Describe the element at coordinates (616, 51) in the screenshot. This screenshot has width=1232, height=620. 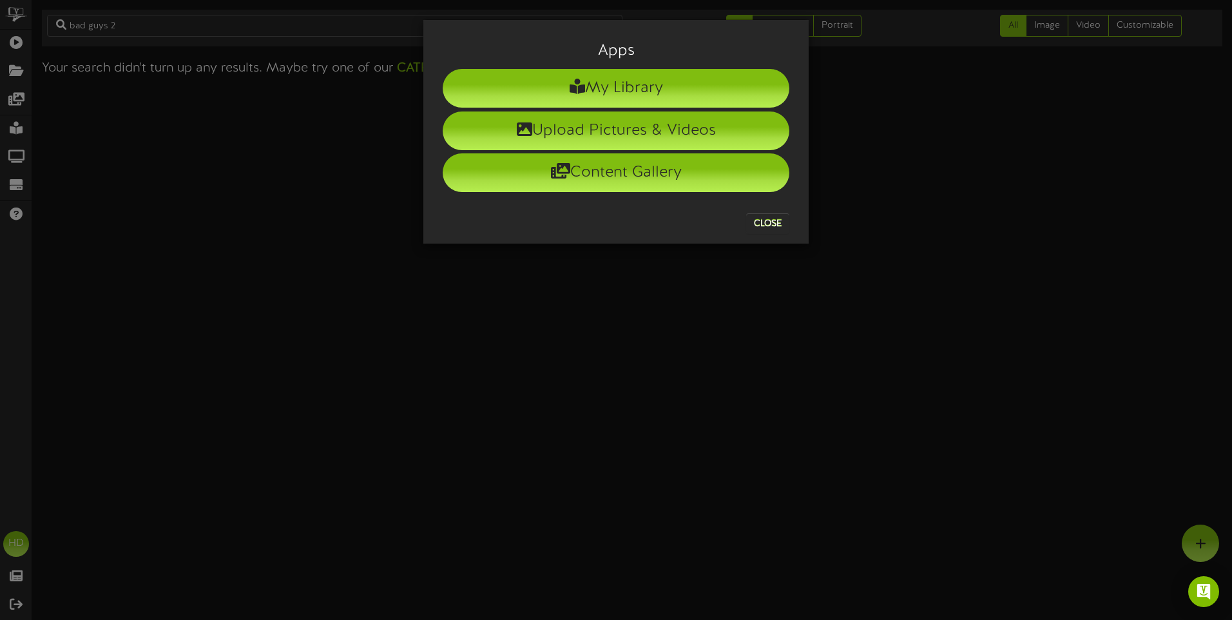
I see `h3: Apps` at that location.